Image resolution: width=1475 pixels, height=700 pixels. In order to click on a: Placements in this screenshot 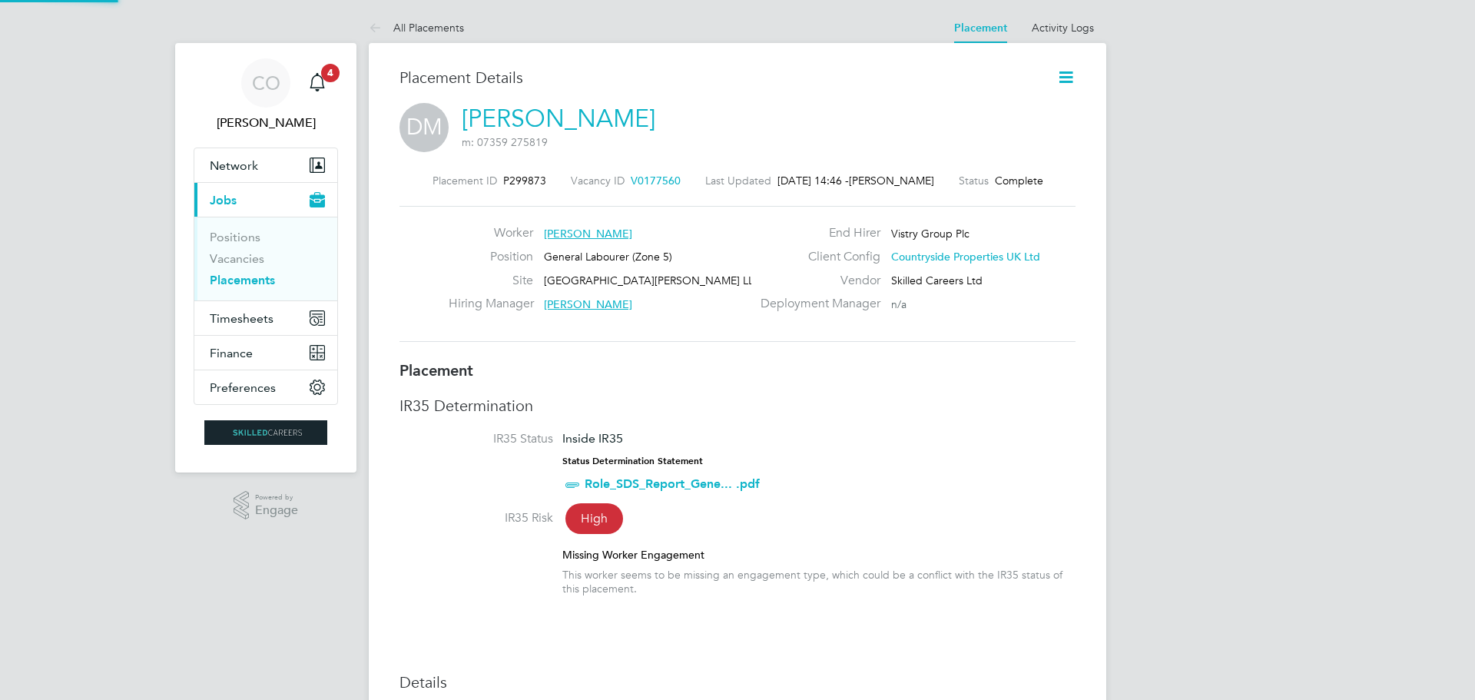, I will do `click(242, 280)`.